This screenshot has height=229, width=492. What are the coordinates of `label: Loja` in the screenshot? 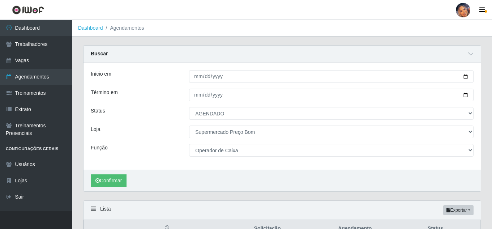 It's located at (95, 129).